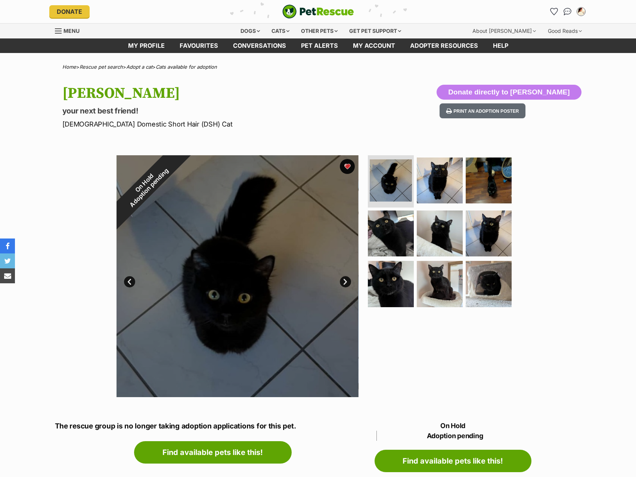 Image resolution: width=636 pixels, height=477 pixels. I want to click on p: On Hold, so click(453, 431).